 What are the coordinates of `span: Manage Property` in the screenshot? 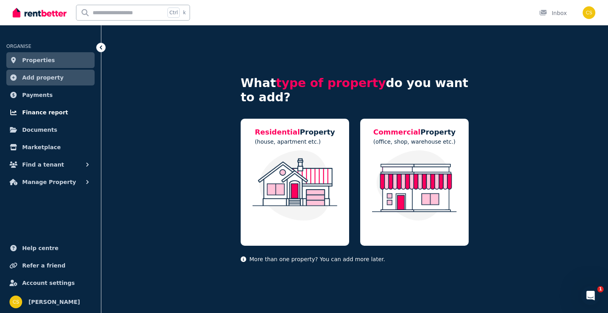 It's located at (49, 182).